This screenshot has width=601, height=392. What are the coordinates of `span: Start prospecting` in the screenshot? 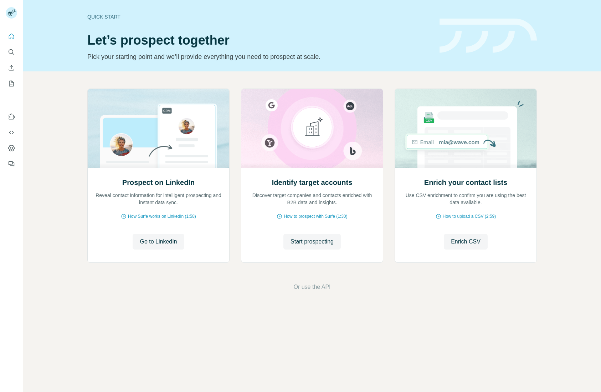 It's located at (312, 242).